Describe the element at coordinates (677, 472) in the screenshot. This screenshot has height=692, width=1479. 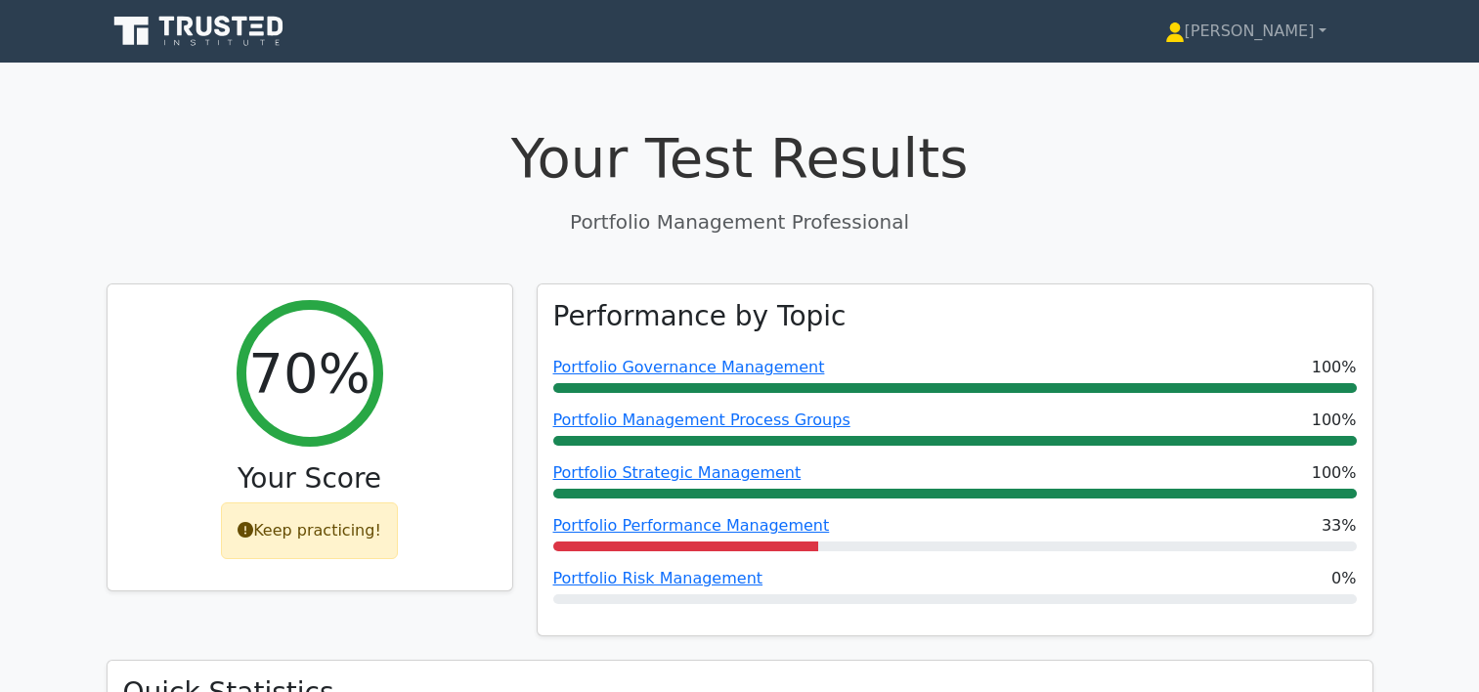
I see `a: Portfolio Strategic Management` at that location.